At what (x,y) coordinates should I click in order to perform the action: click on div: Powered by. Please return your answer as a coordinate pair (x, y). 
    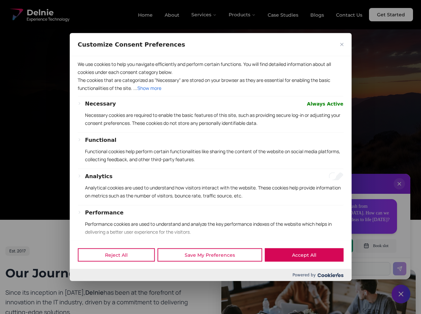
    Looking at the image, I should click on (210, 275).